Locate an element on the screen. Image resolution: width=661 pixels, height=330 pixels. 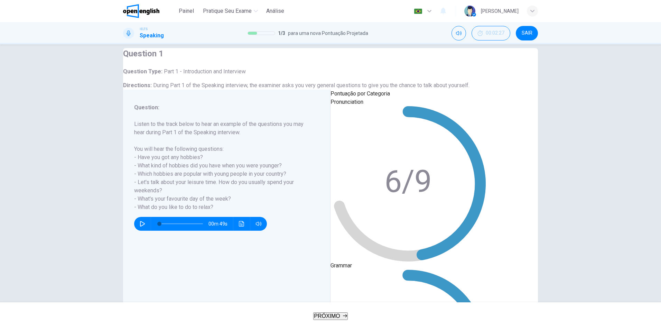
span: PRÓXIMO is located at coordinates (327, 315).